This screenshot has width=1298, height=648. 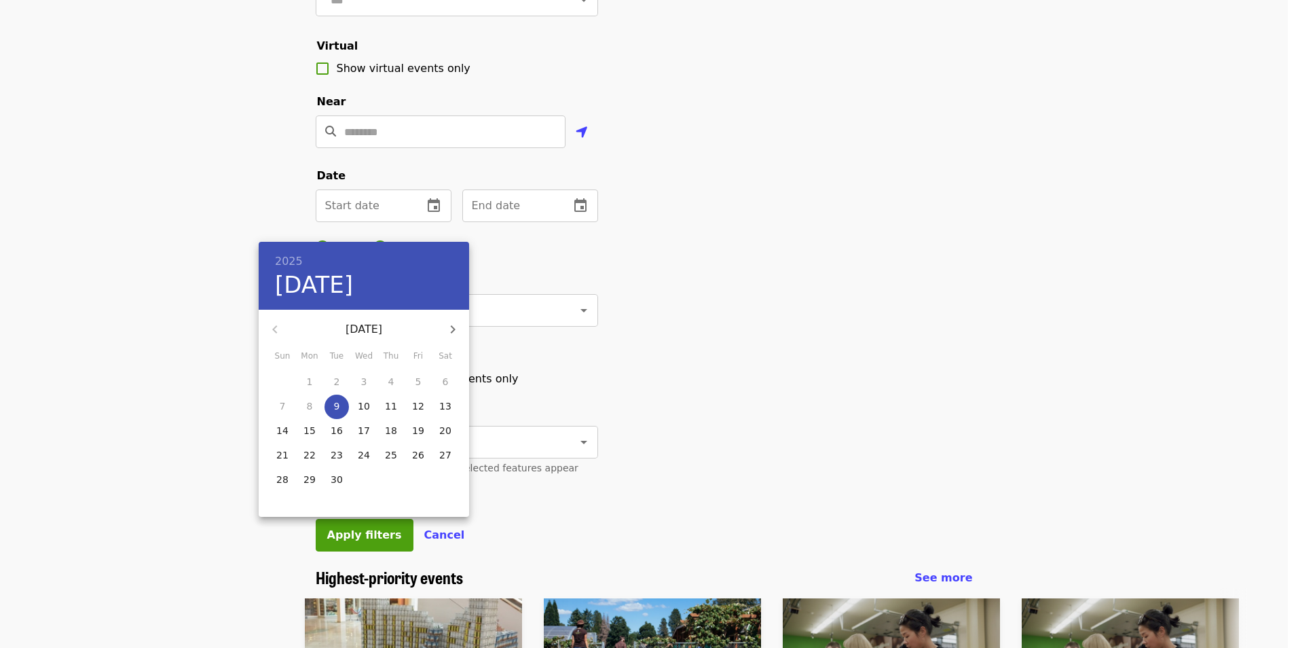 What do you see at coordinates (310, 357) in the screenshot?
I see `span: Mon` at bounding box center [310, 357].